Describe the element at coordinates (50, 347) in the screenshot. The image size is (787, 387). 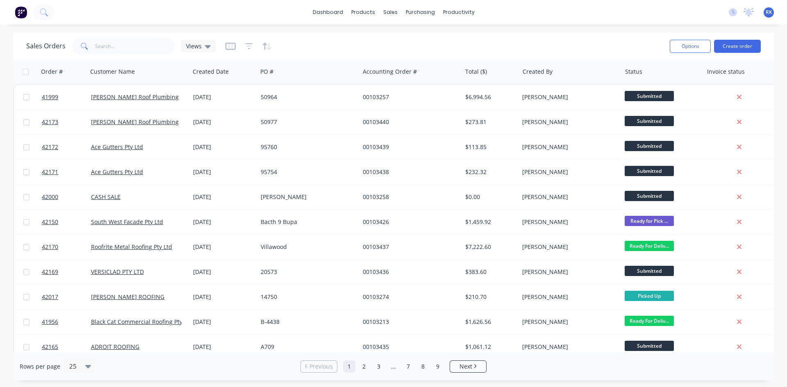
I see `span: 42165` at that location.